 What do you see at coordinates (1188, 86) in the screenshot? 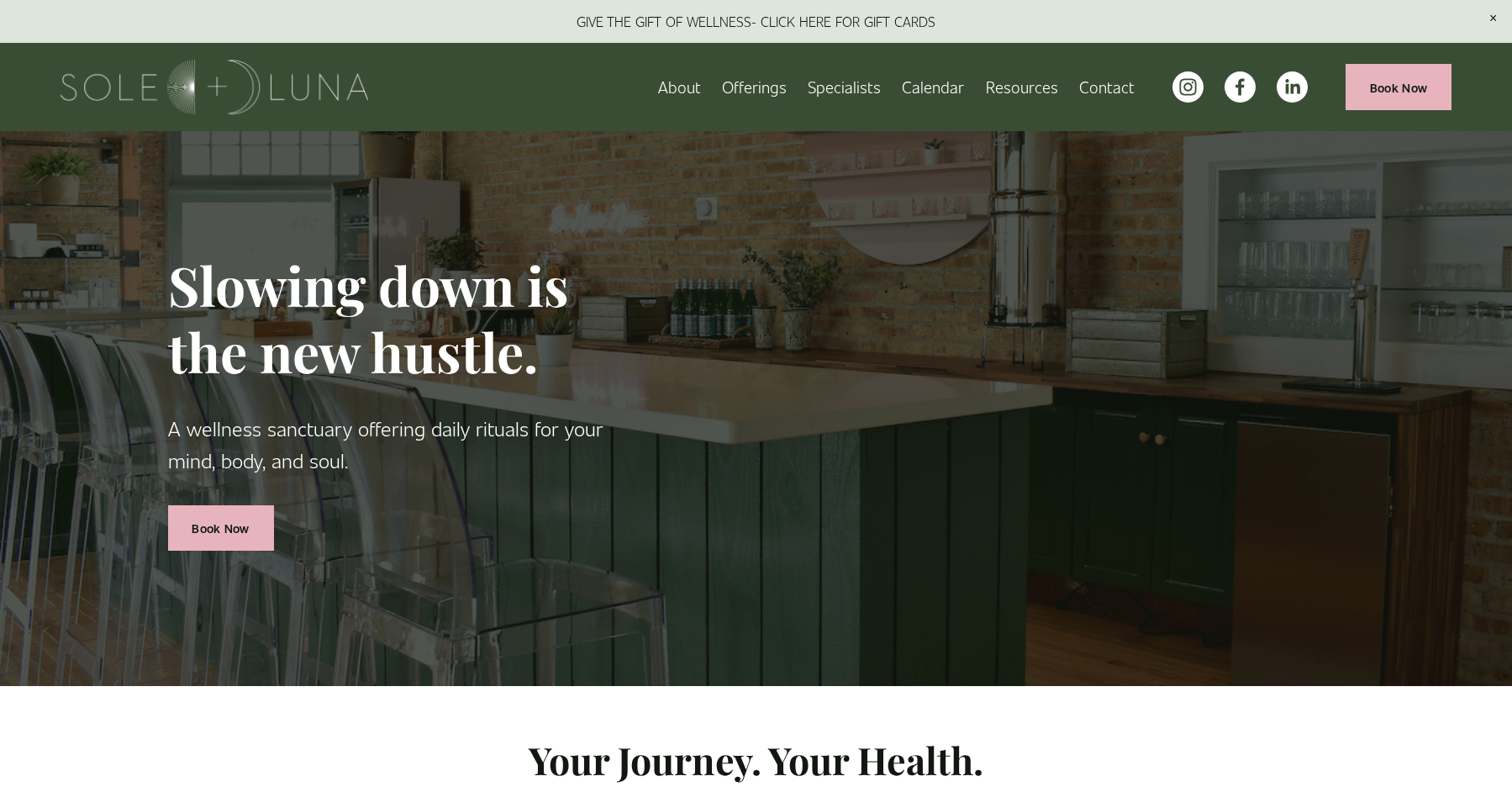
I see `a: instagram-unauth` at bounding box center [1188, 86].